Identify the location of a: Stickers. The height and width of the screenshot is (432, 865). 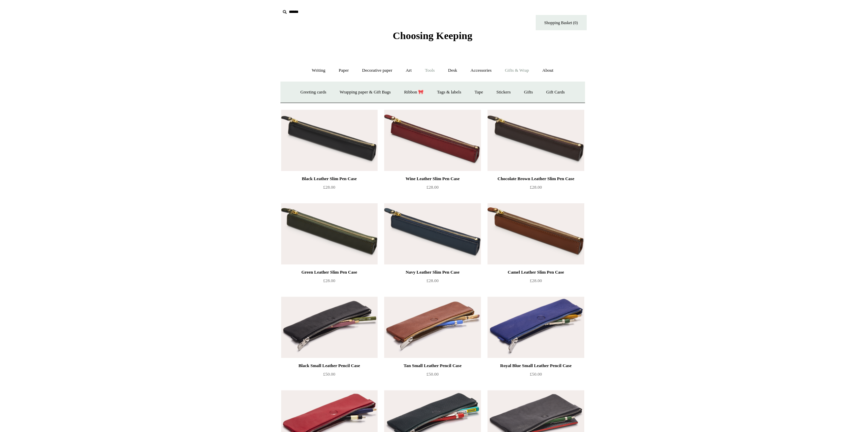
(503, 92).